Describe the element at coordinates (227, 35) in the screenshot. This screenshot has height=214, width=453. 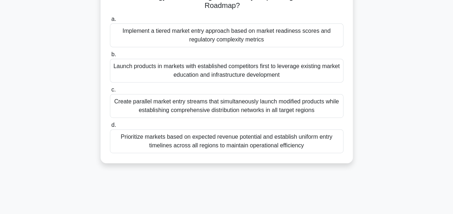
I see `div: Implement a tiered market entry approach based on market readiness scores and regulatory complexi...` at that location.